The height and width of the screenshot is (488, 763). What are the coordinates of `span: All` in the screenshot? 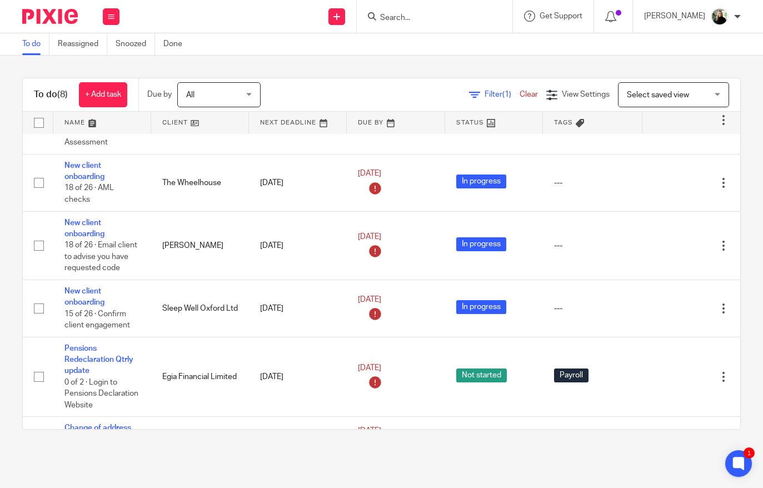 It's located at (190, 95).